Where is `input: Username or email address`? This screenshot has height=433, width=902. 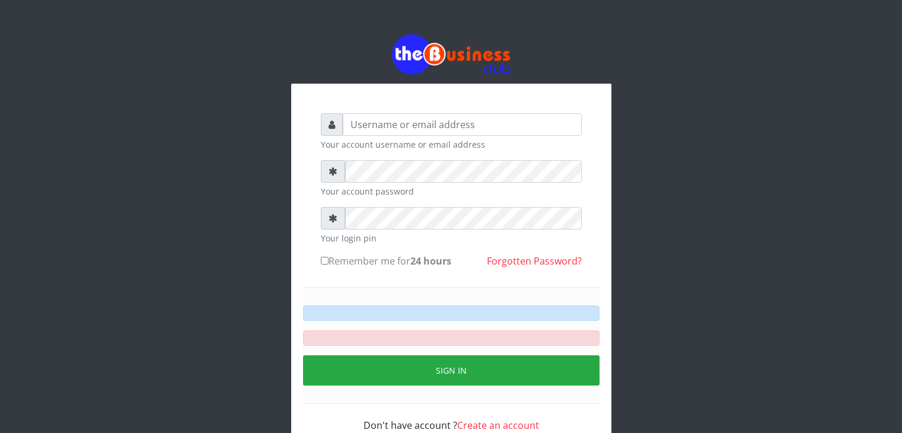 input: Username or email address is located at coordinates (462, 124).